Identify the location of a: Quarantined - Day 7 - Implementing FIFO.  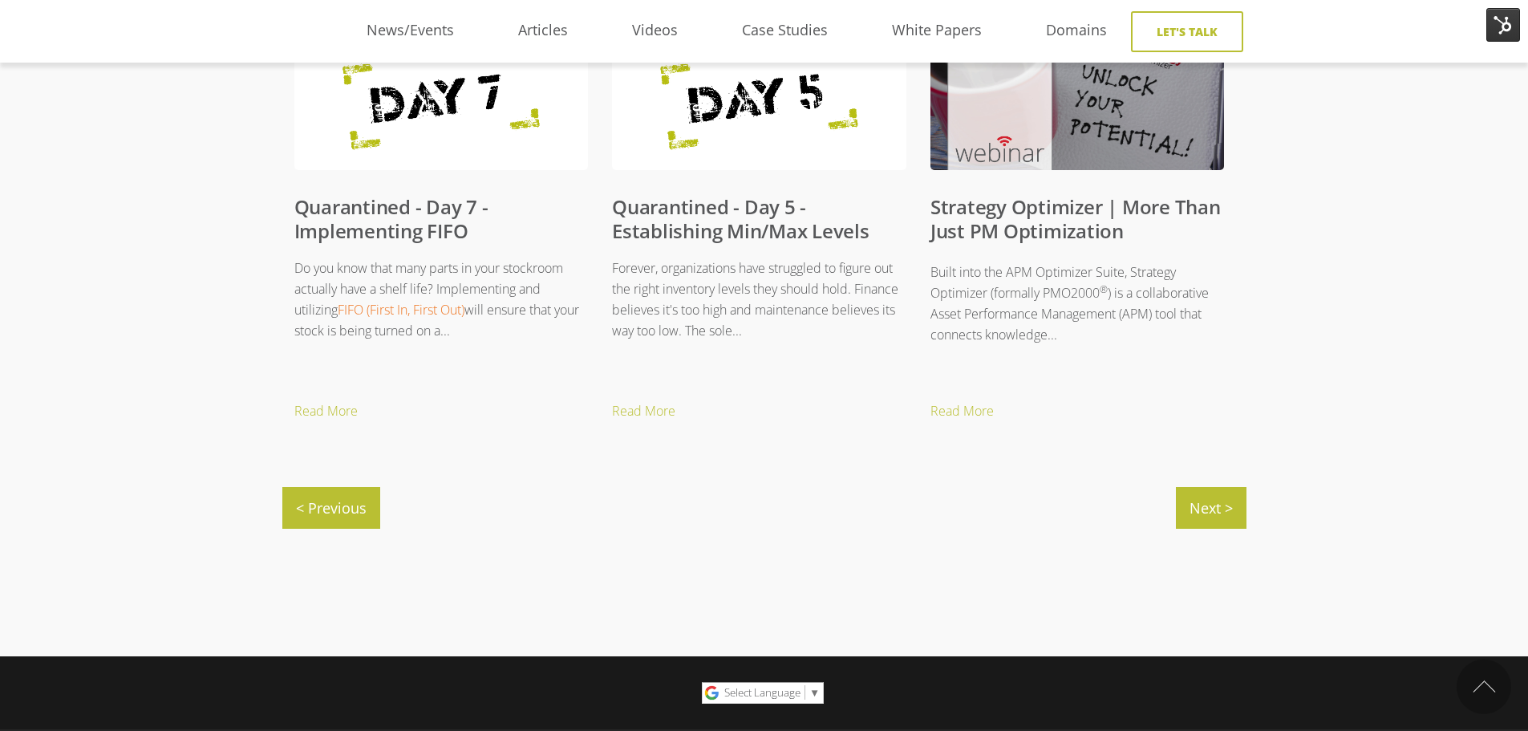
(391, 218).